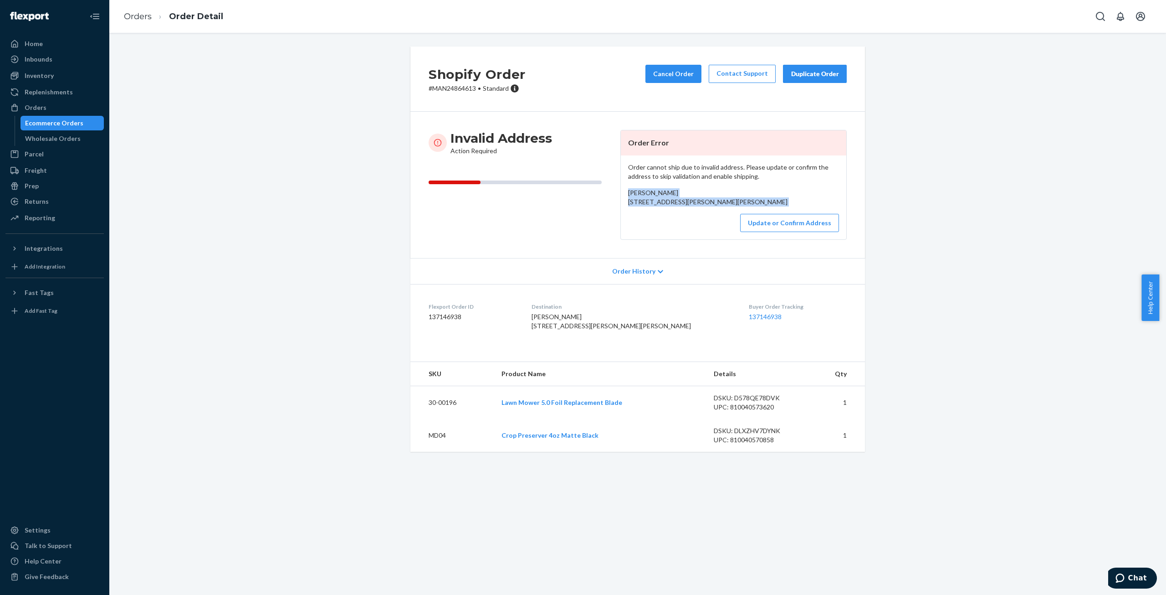 The height and width of the screenshot is (595, 1166). What do you see at coordinates (38, 59) in the screenshot?
I see `div: Inbounds` at bounding box center [38, 59].